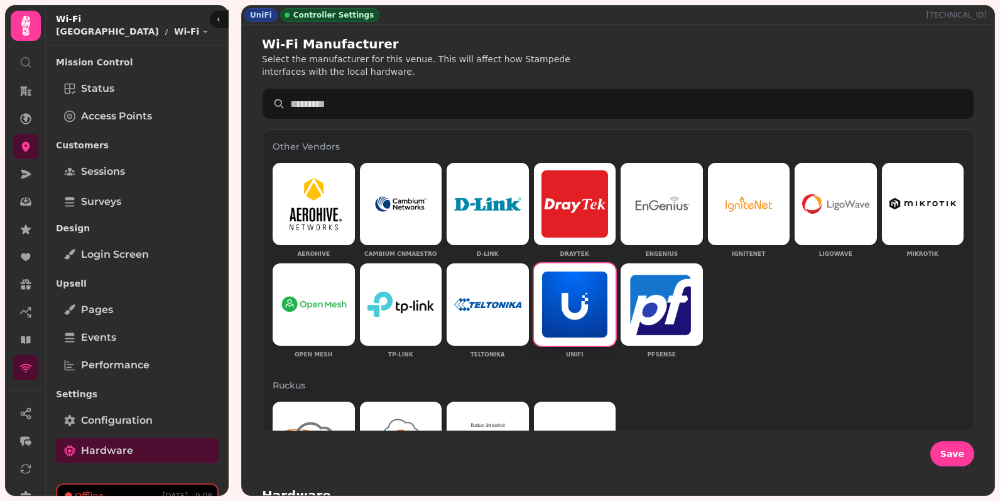  Describe the element at coordinates (401, 442) in the screenshot. I see `img: Ruckus Smartzone` at that location.